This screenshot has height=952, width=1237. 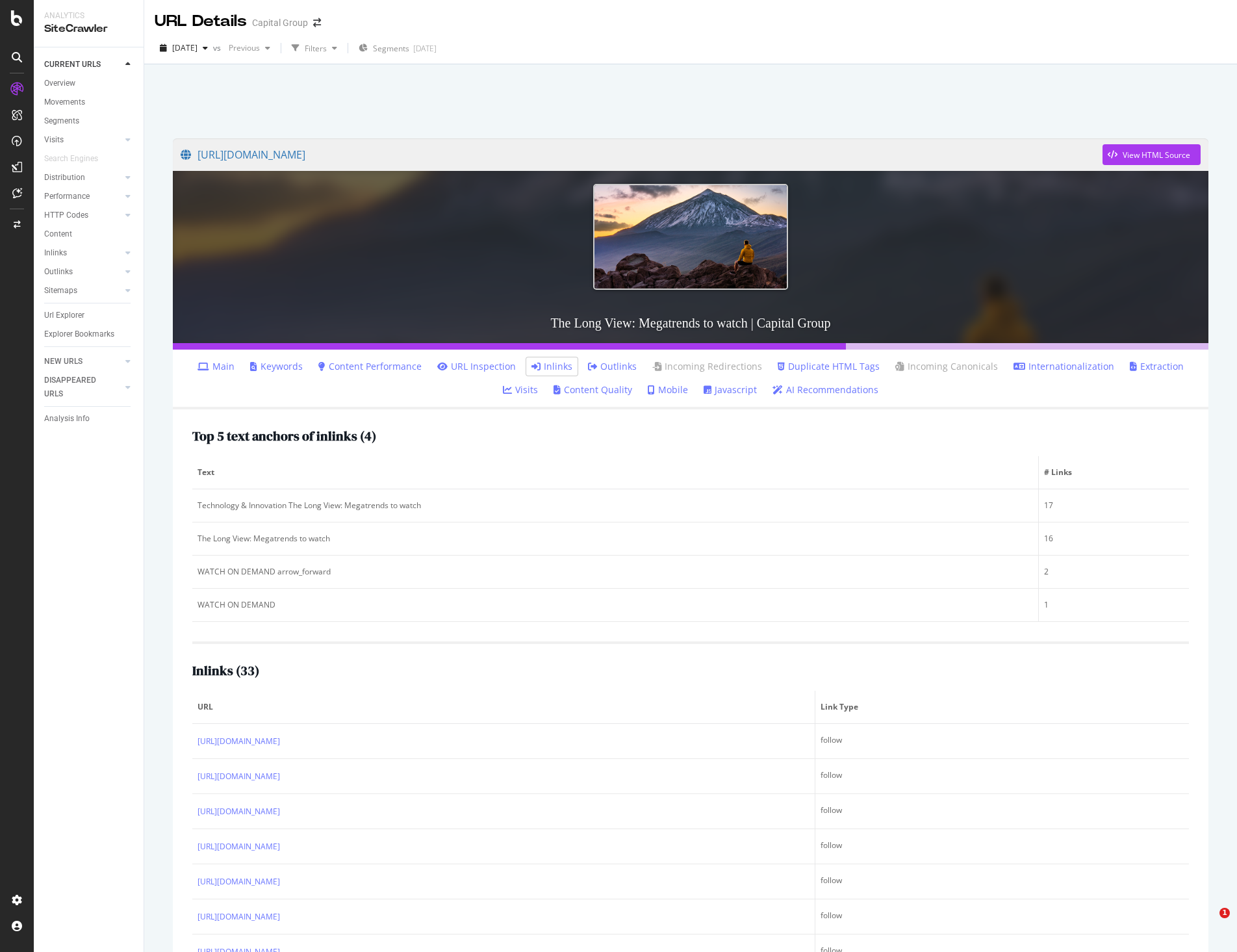 I want to click on a: HTTP Codes, so click(x=83, y=215).